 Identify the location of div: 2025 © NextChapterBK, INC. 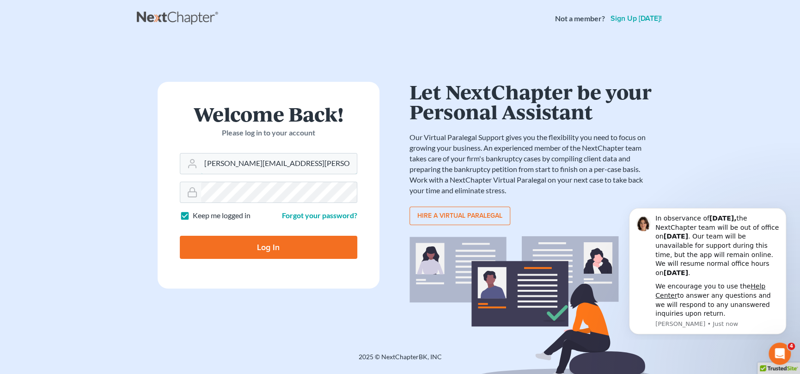
(400, 361).